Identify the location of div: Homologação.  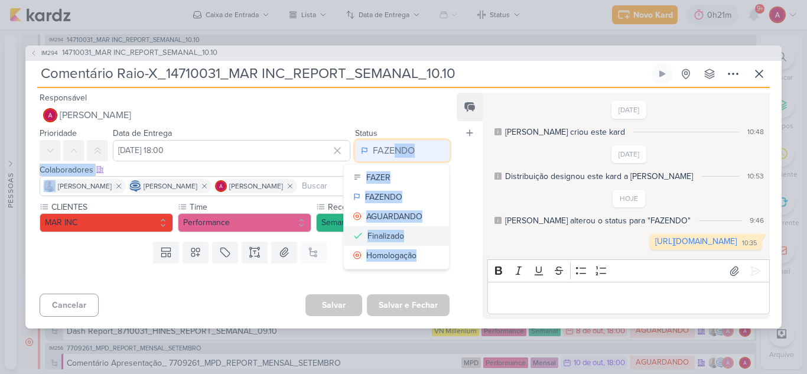
(391, 255).